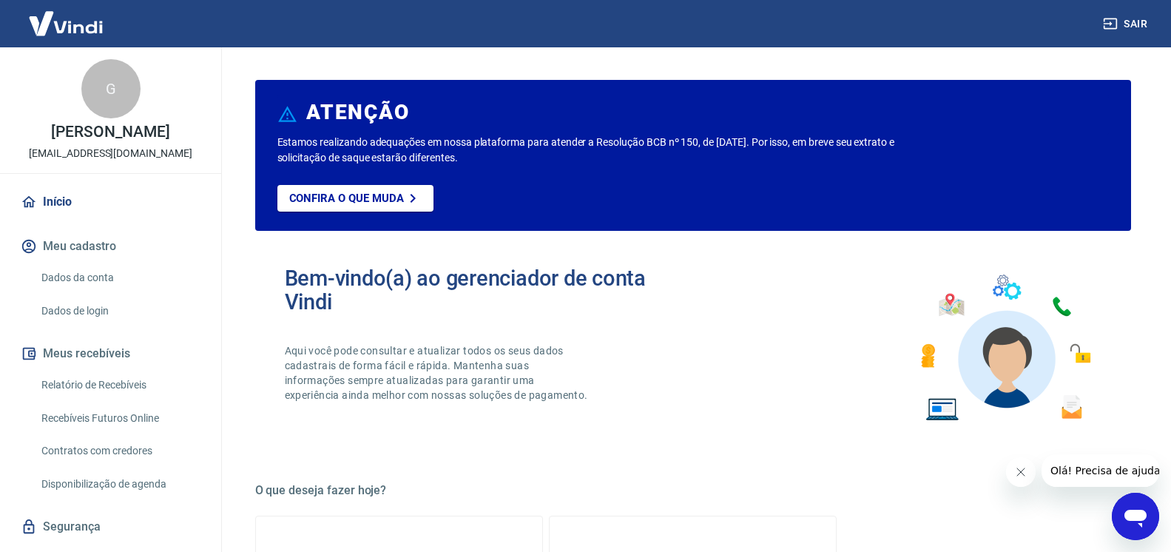 The height and width of the screenshot is (552, 1171). Describe the element at coordinates (346, 198) in the screenshot. I see `p: Confira o que muda` at that location.